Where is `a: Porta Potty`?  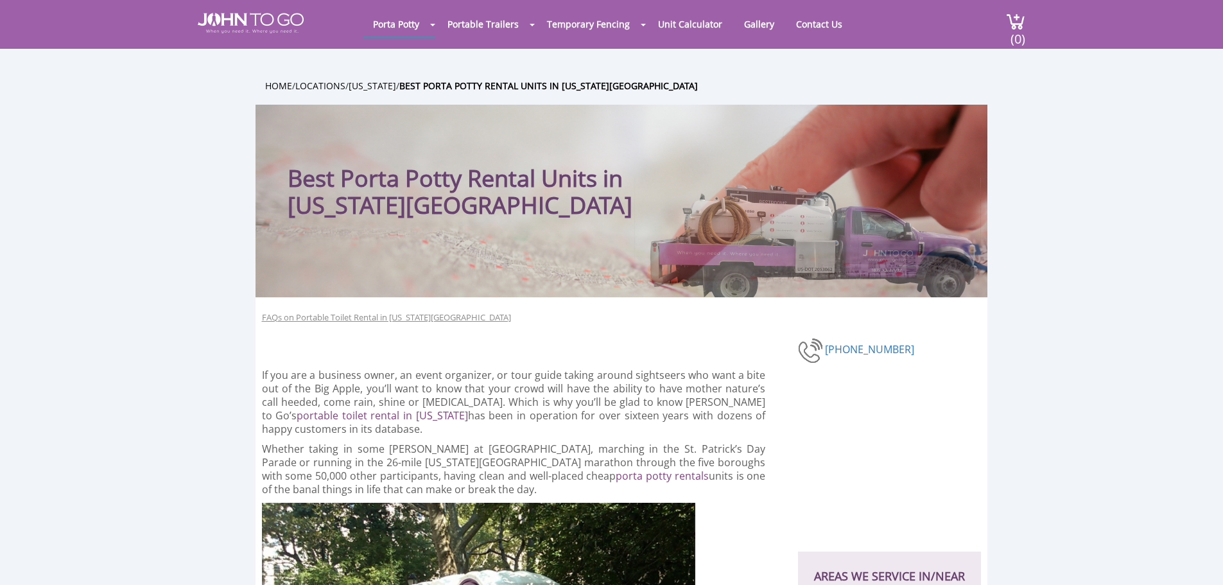 a: Porta Potty is located at coordinates (396, 24).